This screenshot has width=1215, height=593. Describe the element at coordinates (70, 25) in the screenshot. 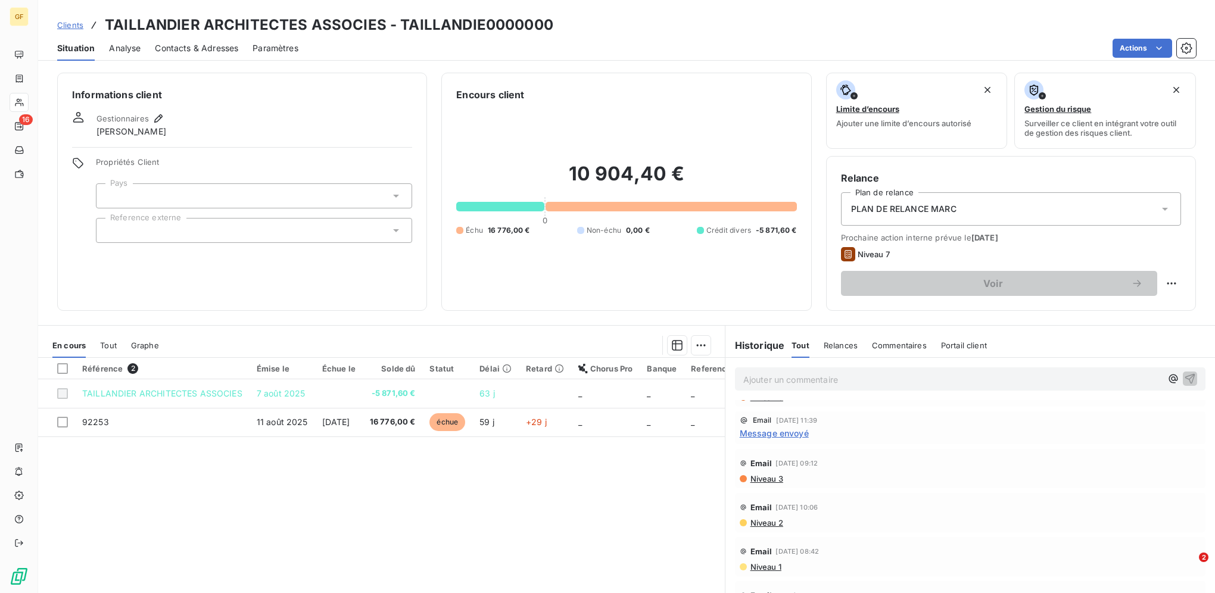

I see `span: Clients` at that location.